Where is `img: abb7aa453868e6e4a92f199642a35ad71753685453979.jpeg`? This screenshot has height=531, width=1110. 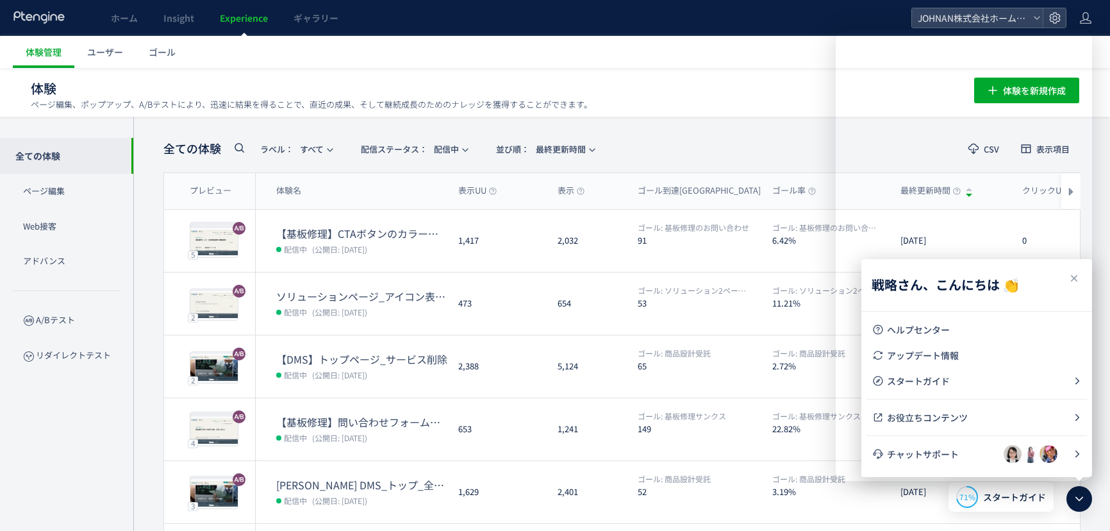 img: abb7aa453868e6e4a92f199642a35ad71753685453979.jpeg is located at coordinates (214, 242).